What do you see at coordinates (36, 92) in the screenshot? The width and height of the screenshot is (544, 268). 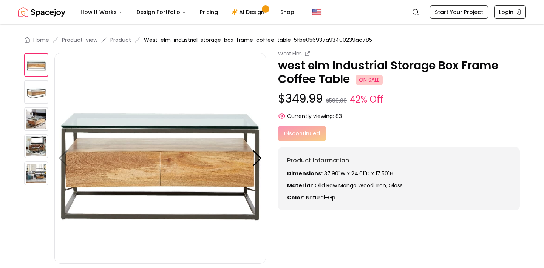 I see `img: https://storage.googleapis.com/spacejoy-main/assets/5fbe056937a93400239ac785/product_1_g37alfk8540f` at bounding box center [36, 92].